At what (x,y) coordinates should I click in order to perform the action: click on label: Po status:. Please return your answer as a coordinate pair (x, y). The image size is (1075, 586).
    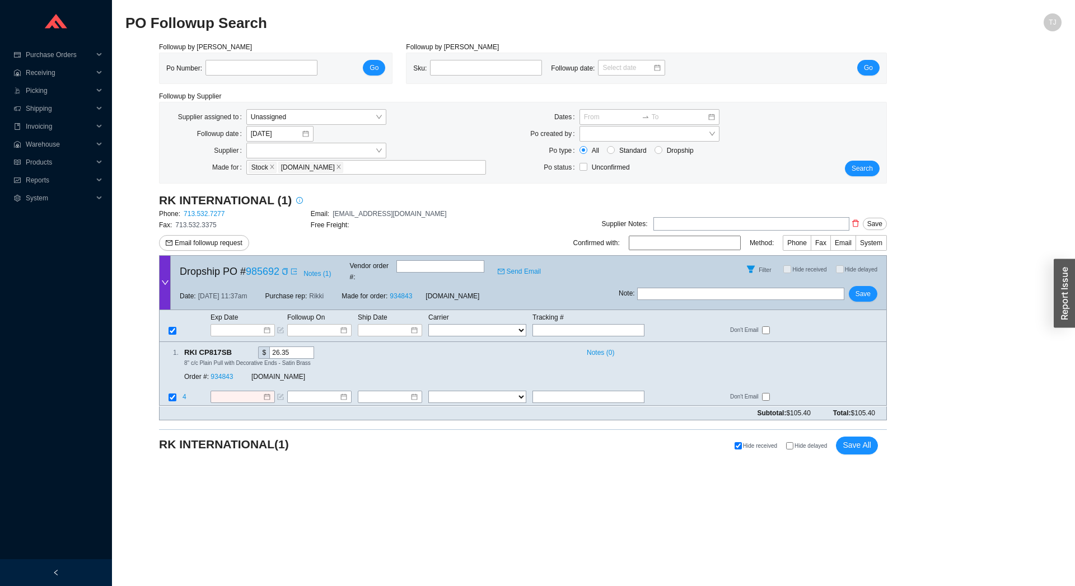
    Looking at the image, I should click on (561, 167).